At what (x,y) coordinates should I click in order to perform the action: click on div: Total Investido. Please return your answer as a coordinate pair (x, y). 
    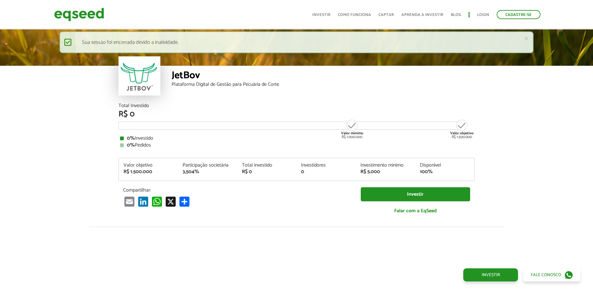
    Looking at the image, I should click on (297, 106).